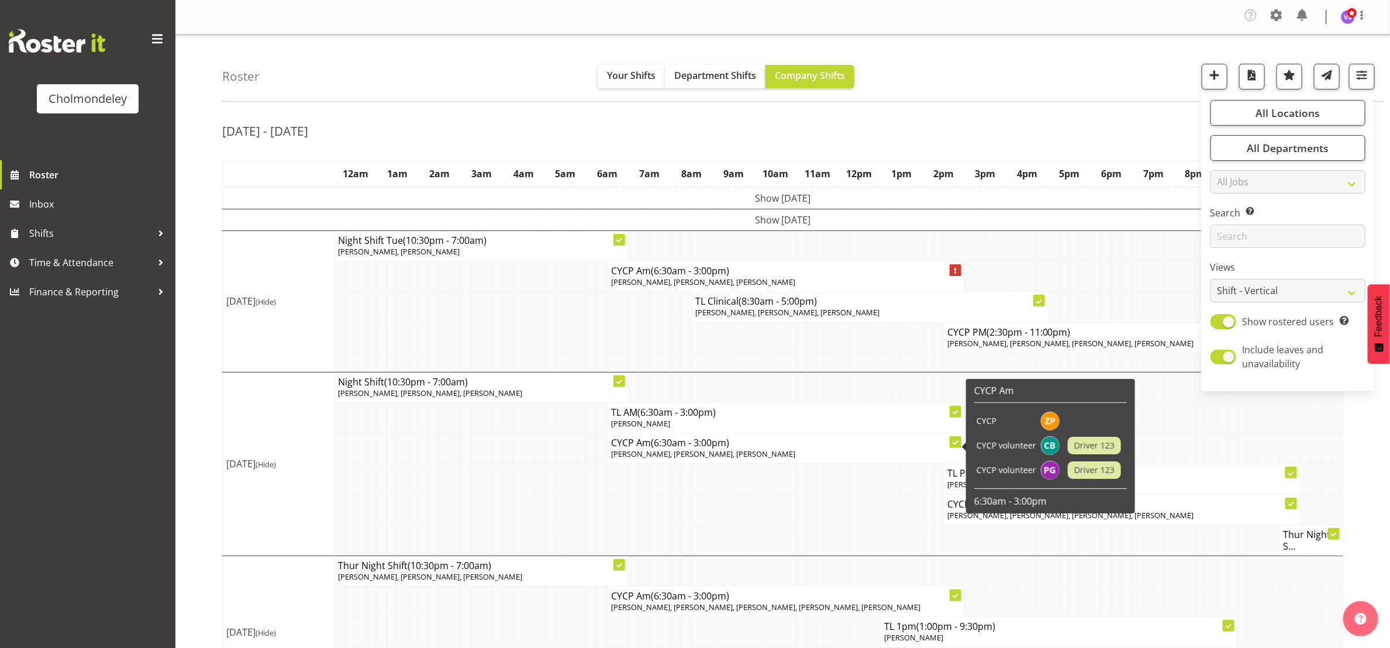 The height and width of the screenshot is (648, 1390). What do you see at coordinates (1311, 540) in the screenshot?
I see `h4: Thur Night S...` at bounding box center [1311, 540].